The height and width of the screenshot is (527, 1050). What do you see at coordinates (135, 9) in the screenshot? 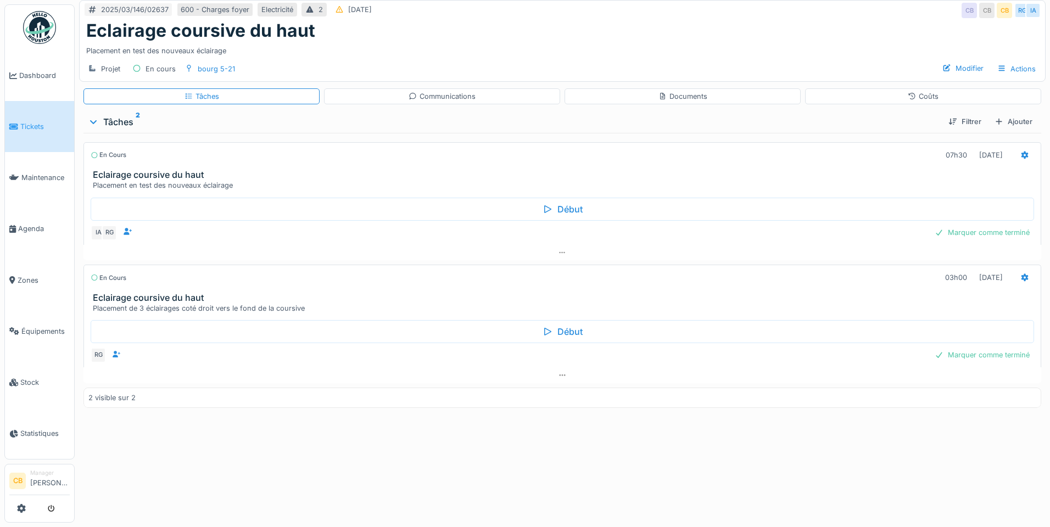
I see `div: 2025/03/146/02637` at bounding box center [135, 9].